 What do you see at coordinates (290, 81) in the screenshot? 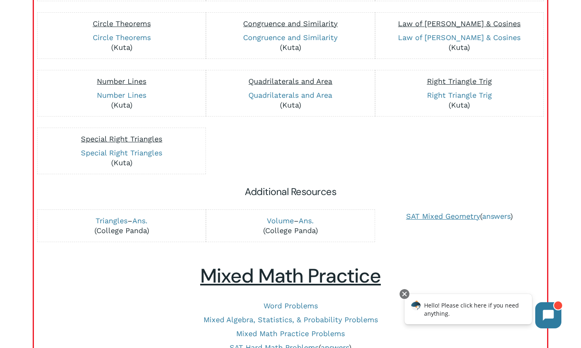
I see `span: Quadrilaterals and Area` at bounding box center [290, 81].